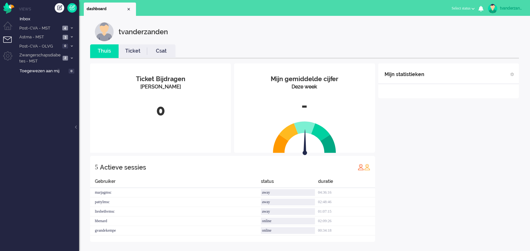 The width and height of the screenshot is (530, 251). What do you see at coordinates (305, 137) in the screenshot?
I see `img: semi_circle.svg` at bounding box center [305, 137].